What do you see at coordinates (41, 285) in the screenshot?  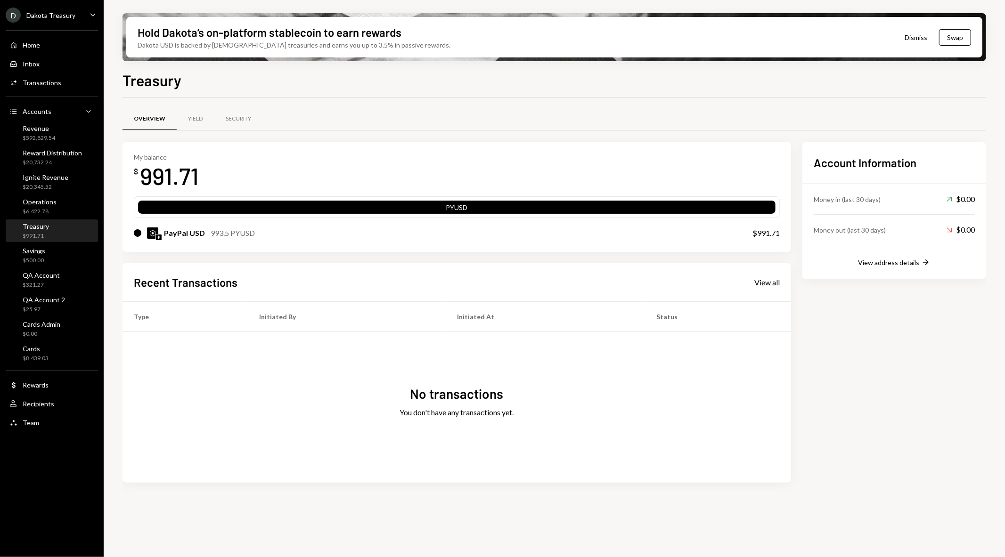 I see `div: $321.27` at bounding box center [41, 285].